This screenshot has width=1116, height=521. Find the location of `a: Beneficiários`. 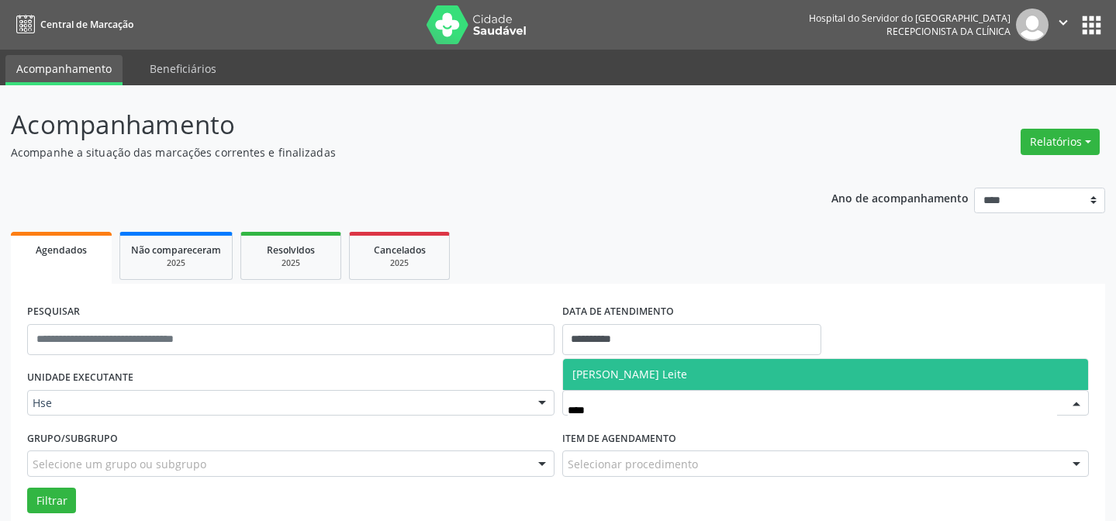

a: Beneficiários is located at coordinates (183, 68).